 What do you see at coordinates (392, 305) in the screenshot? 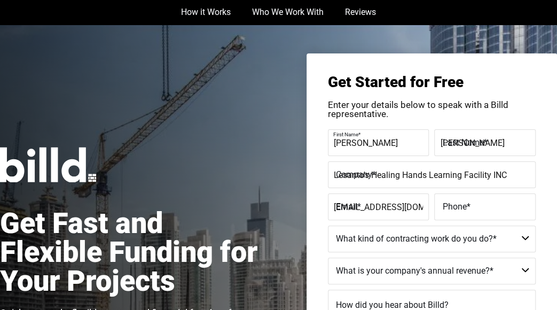
I see `span: How did you hear about Billd?` at bounding box center [392, 305].